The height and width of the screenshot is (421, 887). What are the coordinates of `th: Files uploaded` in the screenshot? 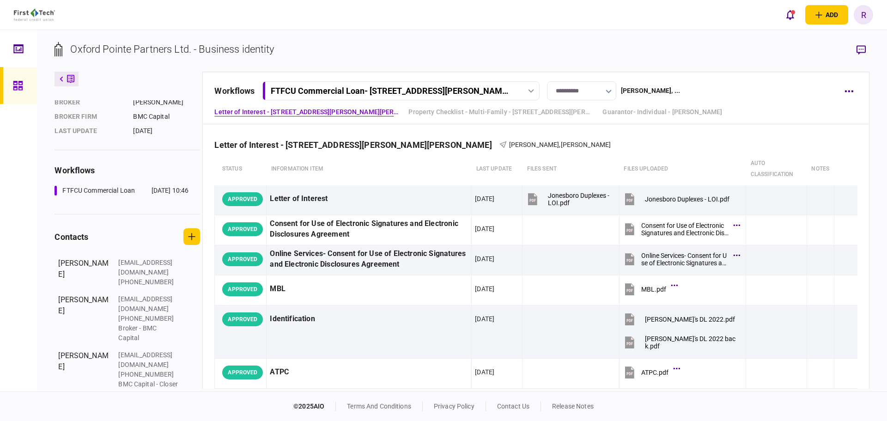 It's located at (682, 169).